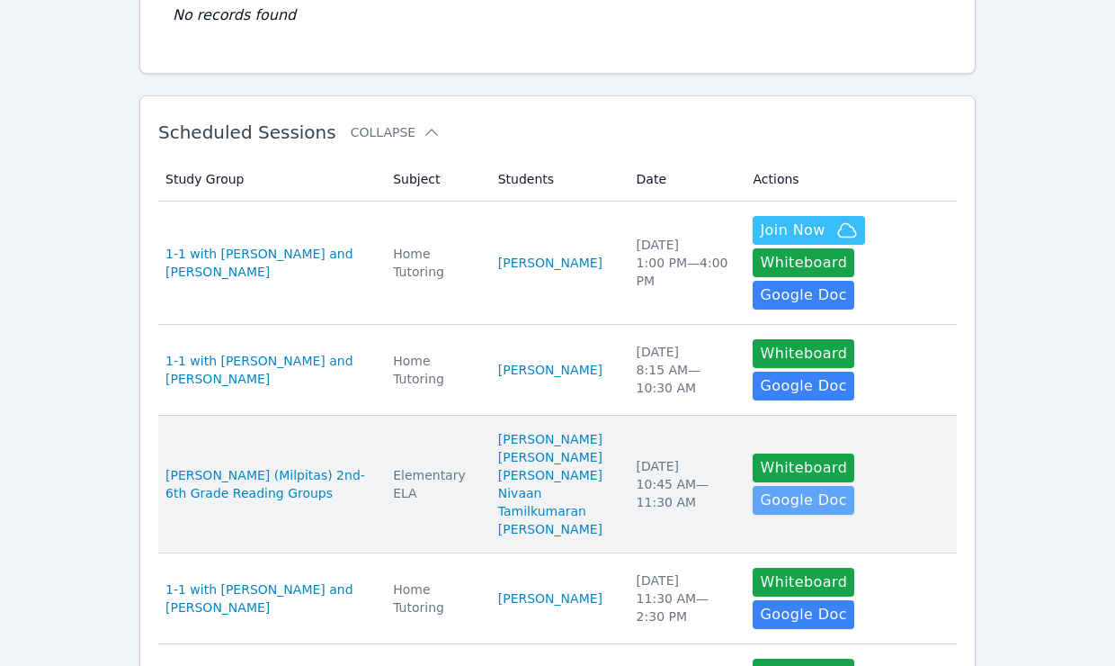  What do you see at coordinates (849, 179) in the screenshot?
I see `th: Actions` at bounding box center [849, 179].